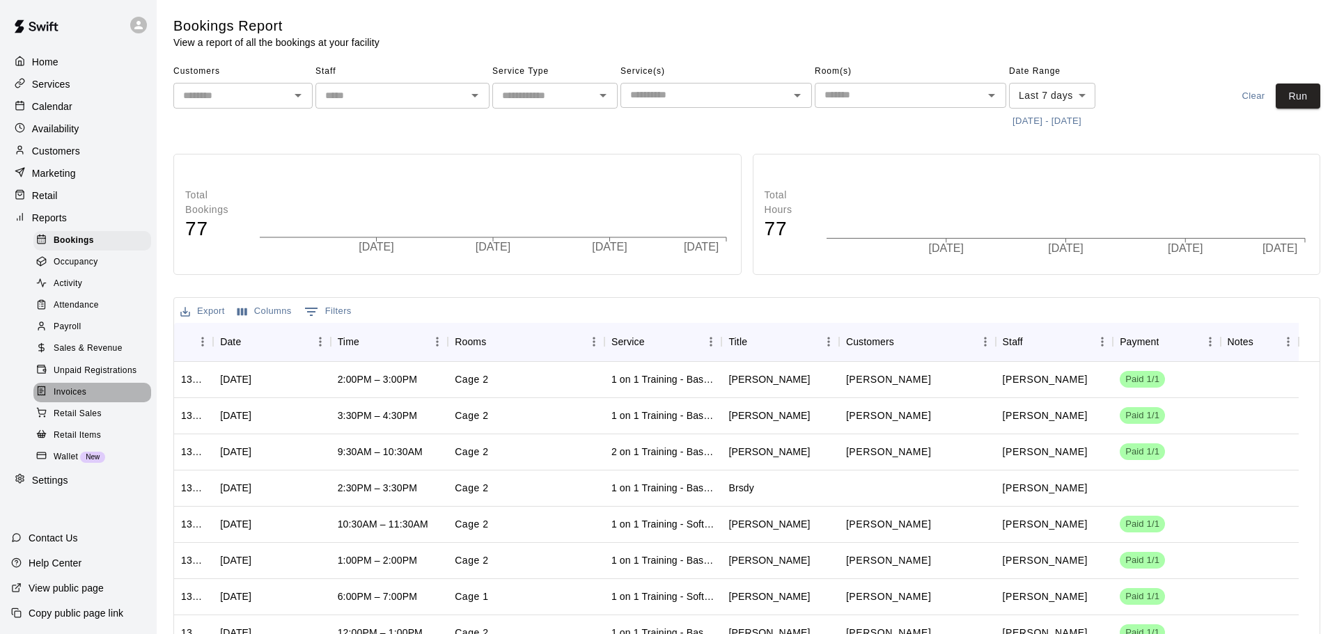  I want to click on div: Retail Items, so click(92, 436).